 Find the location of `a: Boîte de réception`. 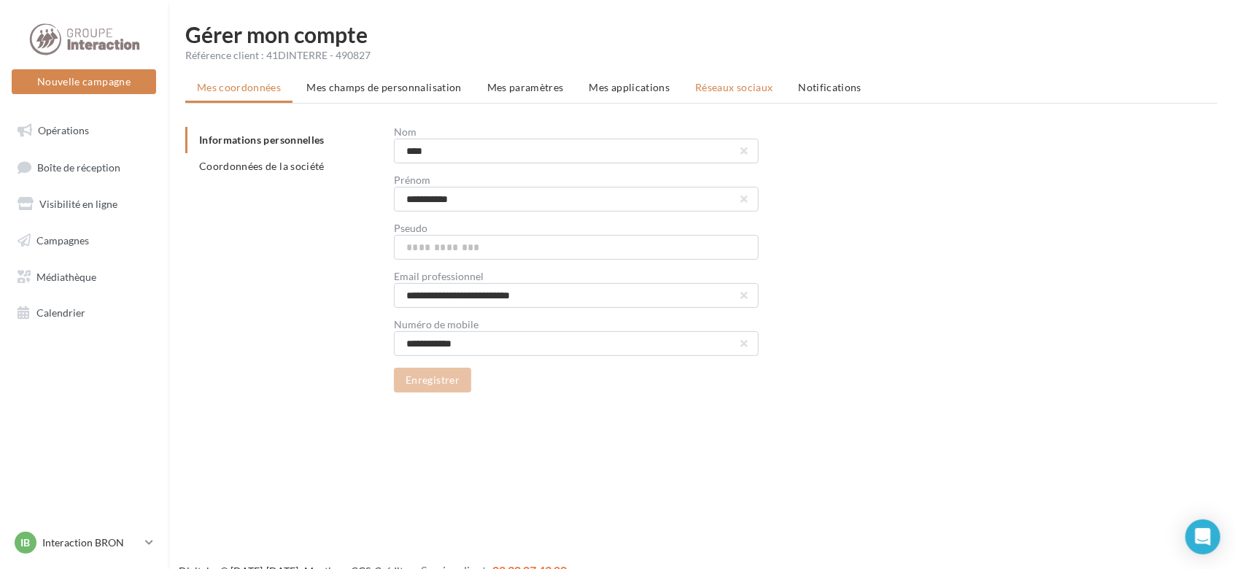

a: Boîte de réception is located at coordinates (84, 167).